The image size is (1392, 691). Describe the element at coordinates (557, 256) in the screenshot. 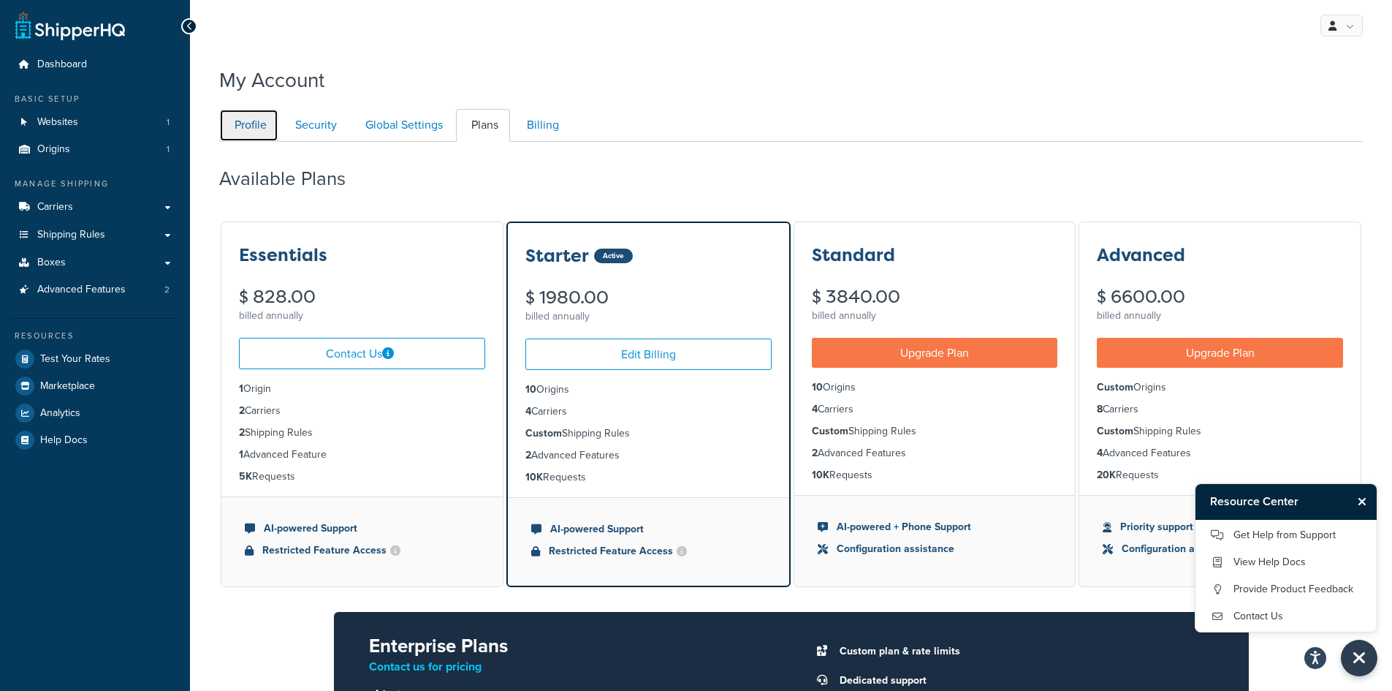

I see `h3: Starter` at that location.